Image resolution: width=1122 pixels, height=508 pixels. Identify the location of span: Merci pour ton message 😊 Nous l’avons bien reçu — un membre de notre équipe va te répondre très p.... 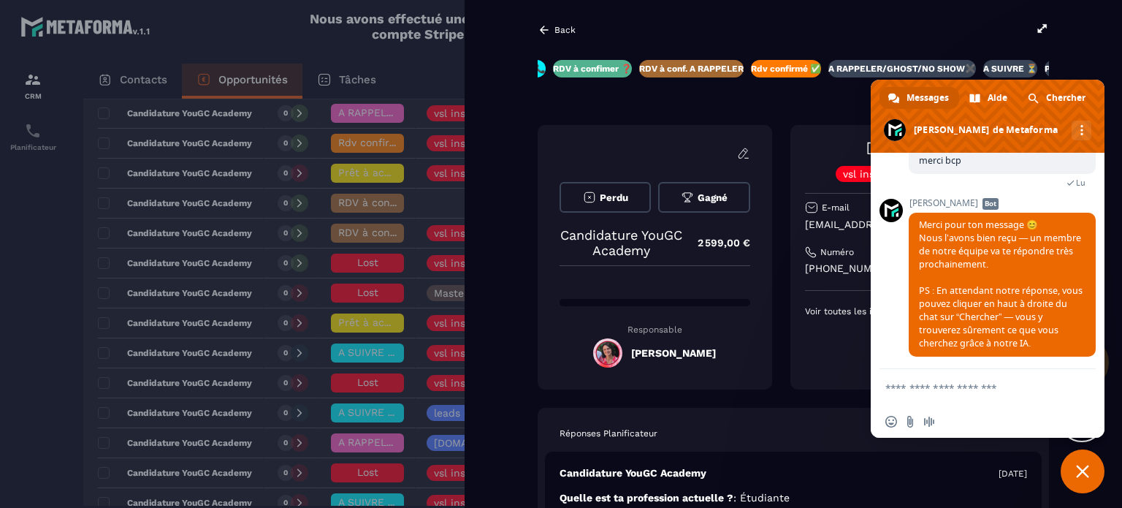
(1001, 283).